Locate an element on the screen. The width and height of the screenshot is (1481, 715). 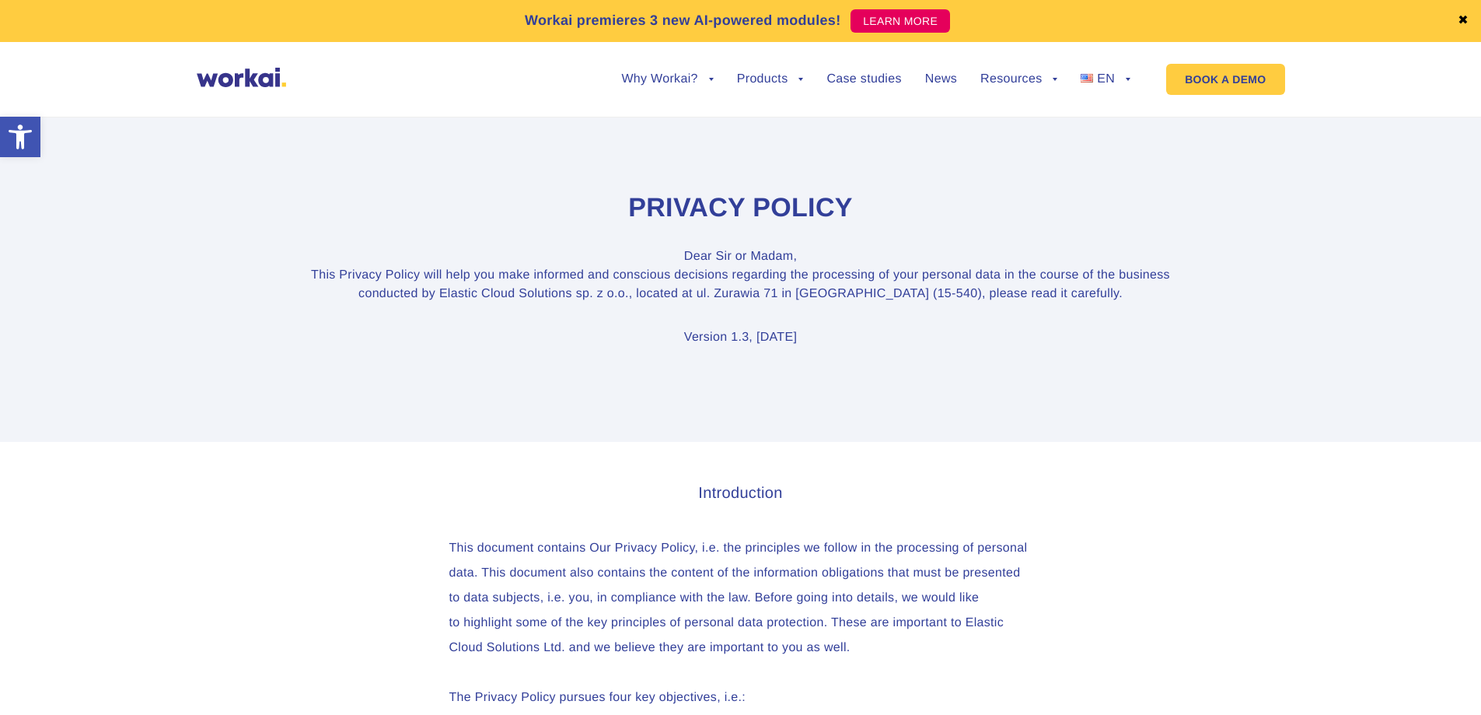
span: EN is located at coordinates (1106, 79).